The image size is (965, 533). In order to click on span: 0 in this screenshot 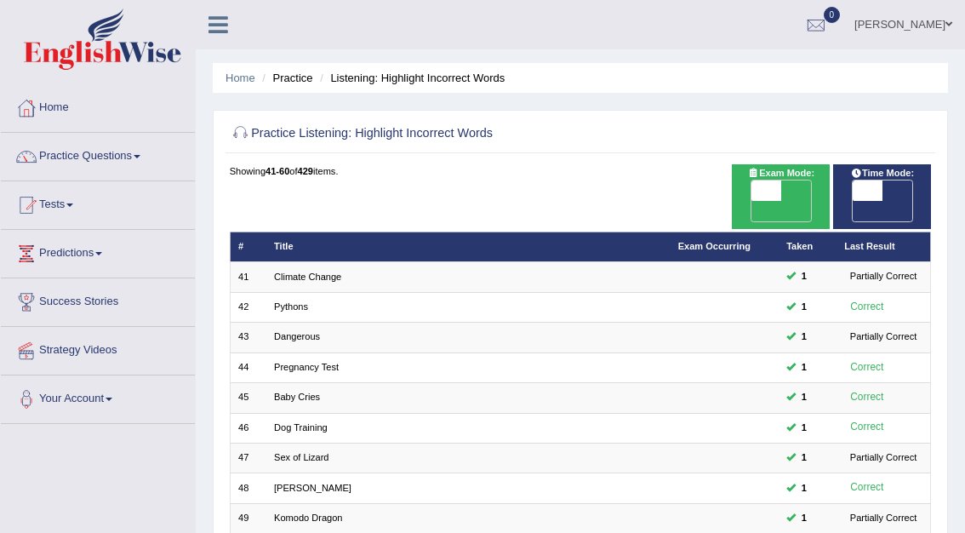, I will do `click(832, 14)`.